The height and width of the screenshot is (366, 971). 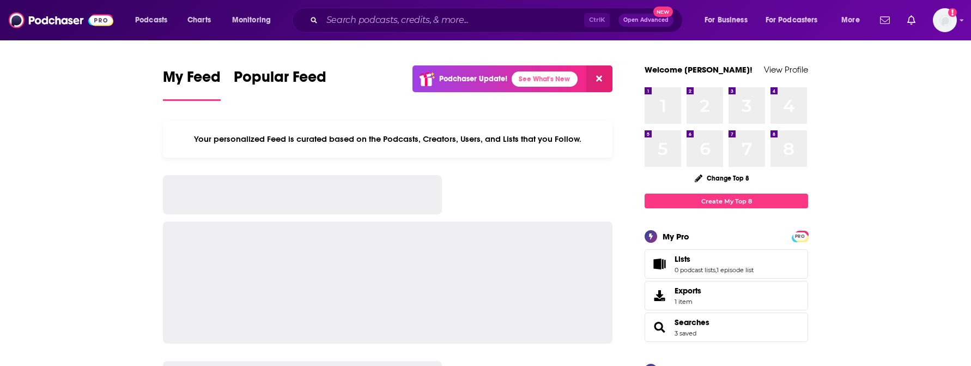 What do you see at coordinates (726, 200) in the screenshot?
I see `a: Create My Top 8` at bounding box center [726, 200].